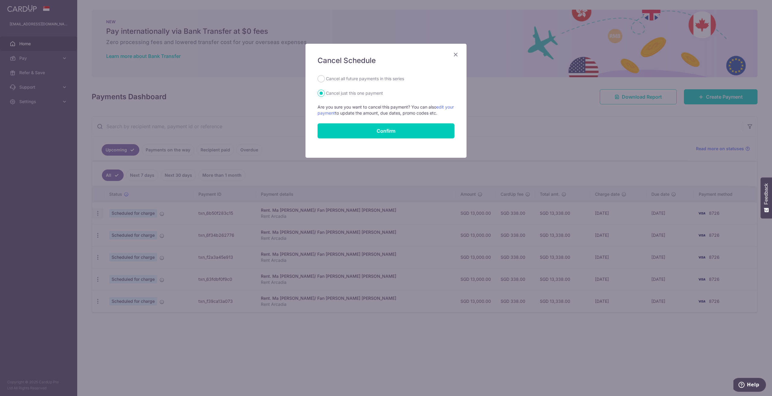 The height and width of the screenshot is (396, 772). I want to click on p: Are you sure you want to cancel this payment? You can also to update the amount, due dates, promo..., so click(386, 110).